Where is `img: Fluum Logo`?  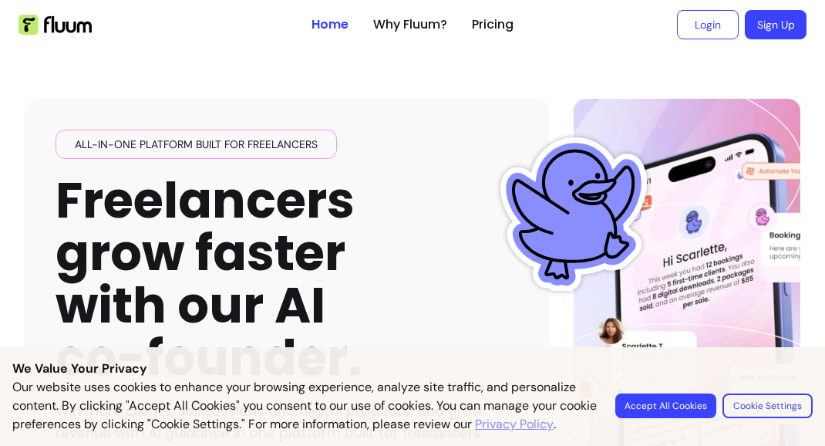
img: Fluum Logo is located at coordinates (55, 25).